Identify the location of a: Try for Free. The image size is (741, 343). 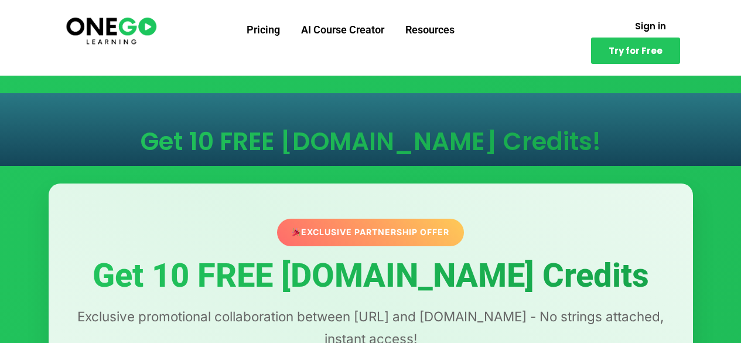
(635, 50).